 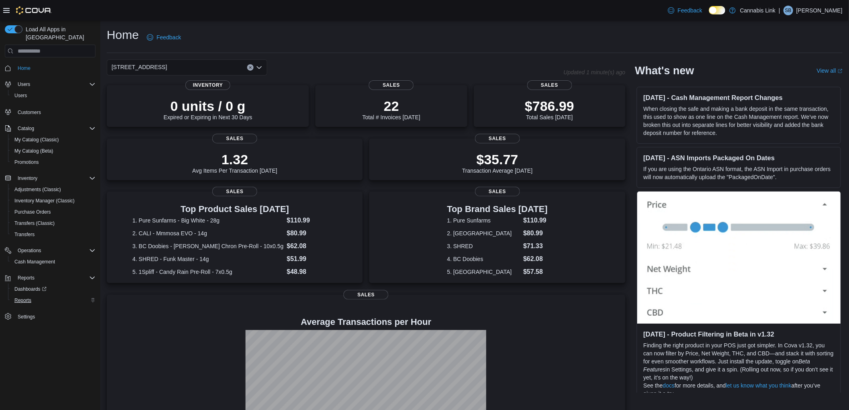 What do you see at coordinates (550, 106) in the screenshot?
I see `p: $786.99` at bounding box center [550, 106].